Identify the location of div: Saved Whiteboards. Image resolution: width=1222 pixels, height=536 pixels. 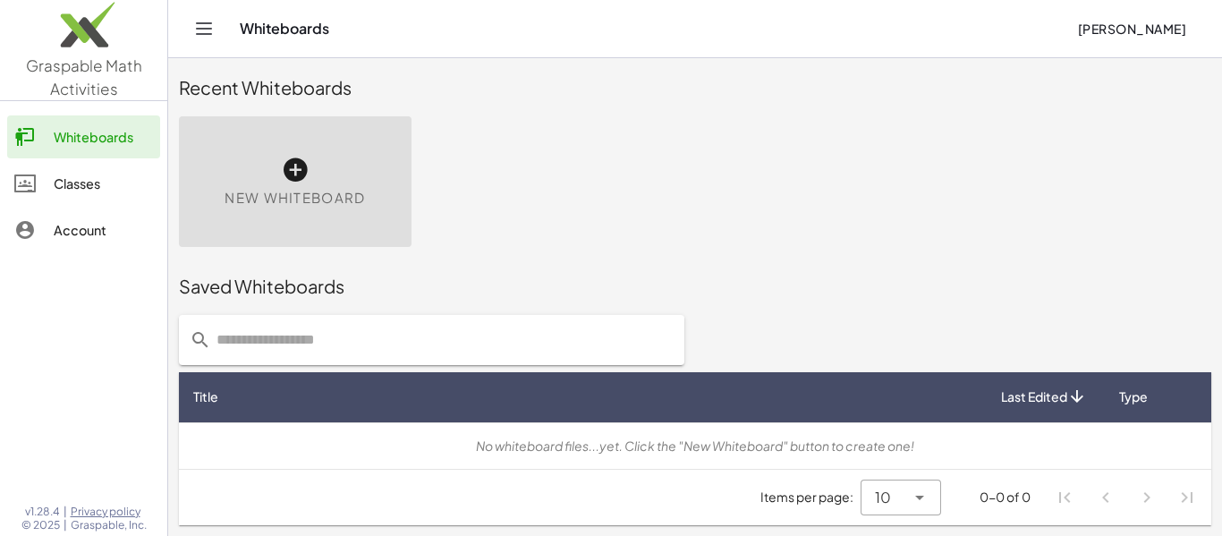
(695, 286).